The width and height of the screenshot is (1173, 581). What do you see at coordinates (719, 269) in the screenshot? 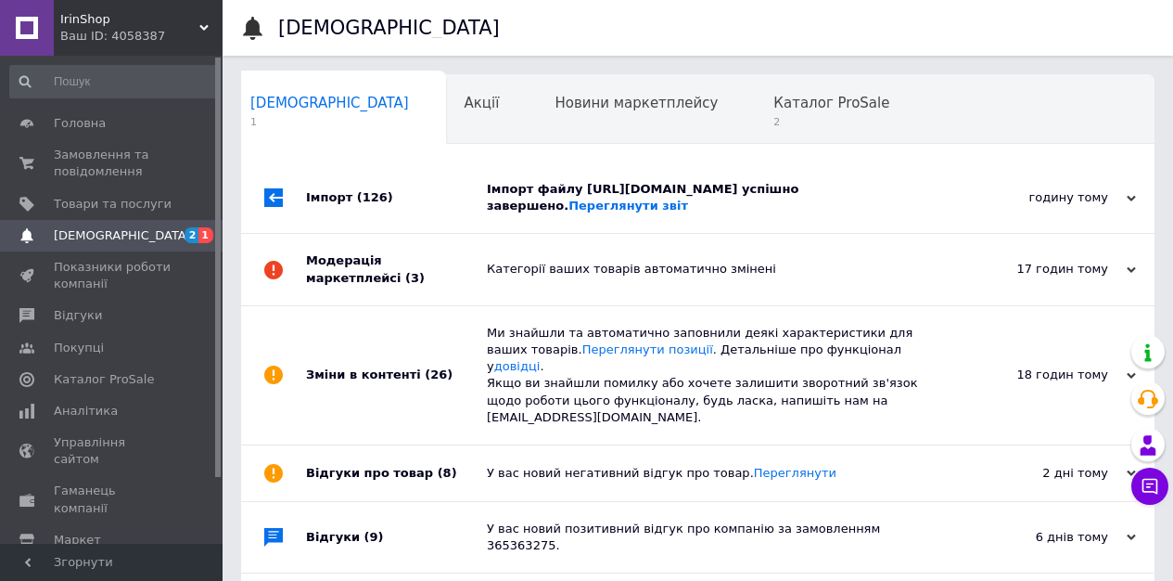
I see `div: Категорії ваших товарів автоматично змінені` at bounding box center [719, 269].